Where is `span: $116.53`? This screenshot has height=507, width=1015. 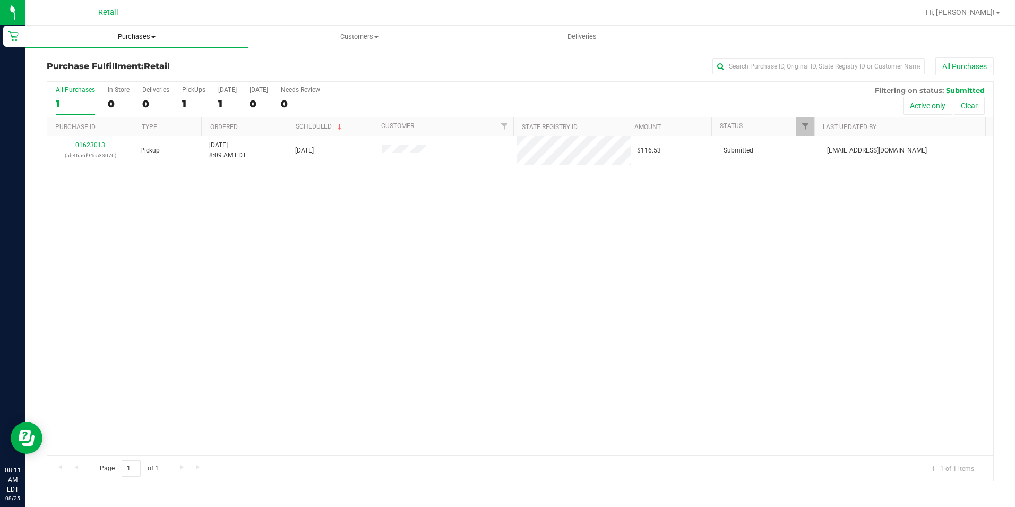 span: $116.53 is located at coordinates (649, 150).